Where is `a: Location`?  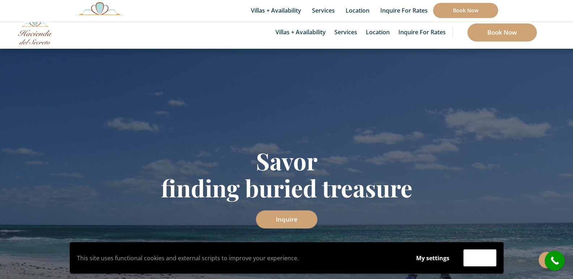 a: Location is located at coordinates (378, 33).